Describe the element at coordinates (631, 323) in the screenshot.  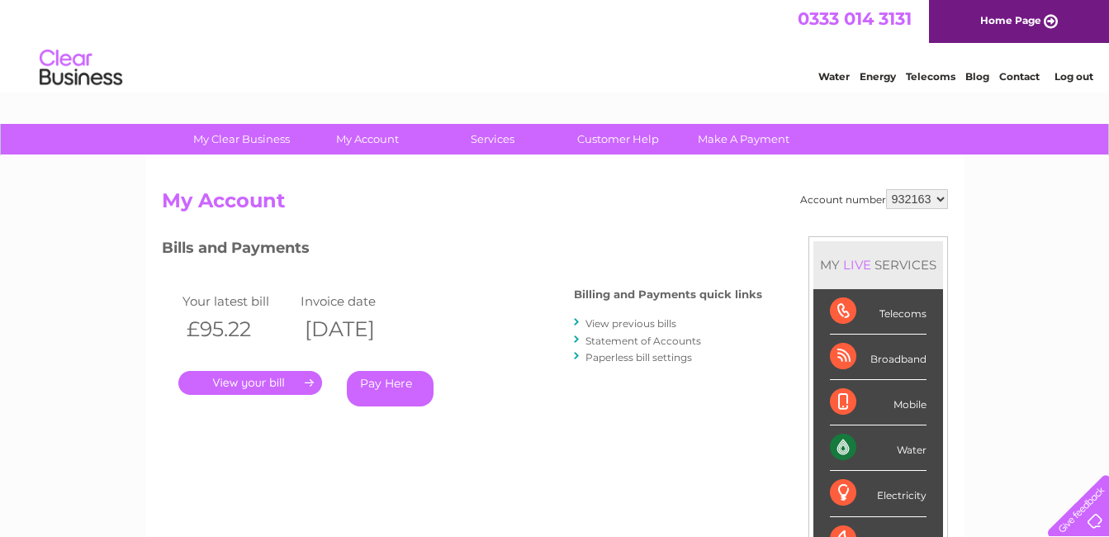
I see `a: View previous bills` at that location.